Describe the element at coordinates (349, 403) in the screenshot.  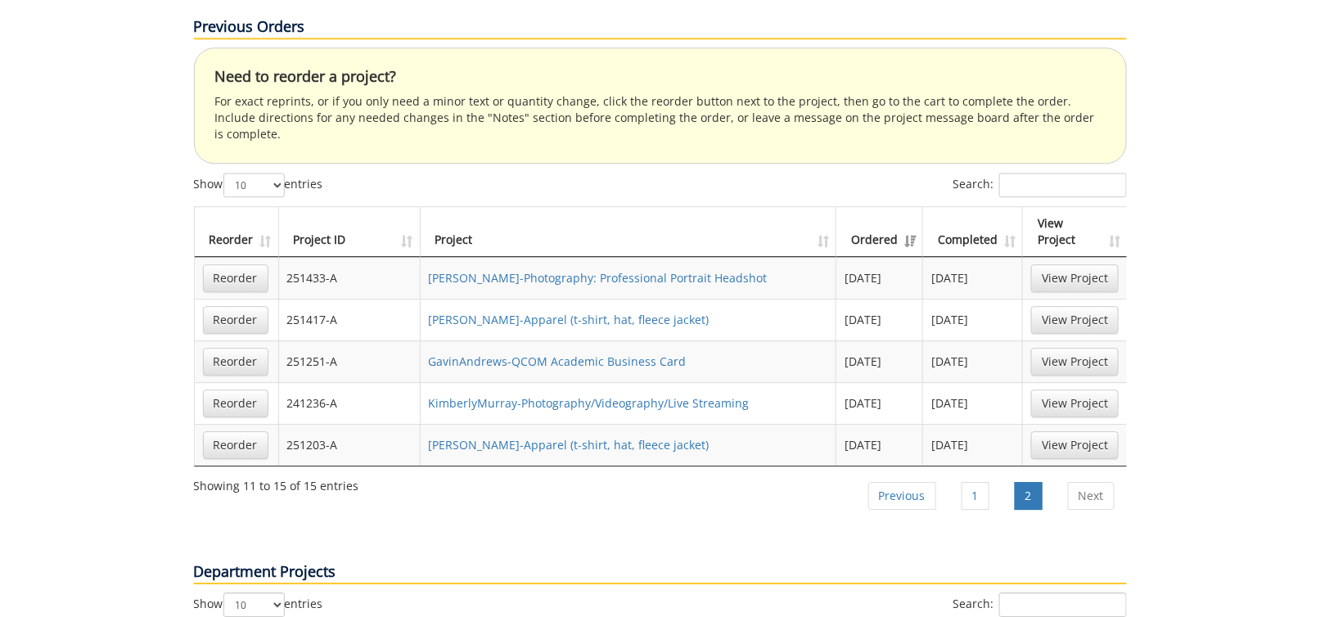
I see `td: 241236-A` at that location.